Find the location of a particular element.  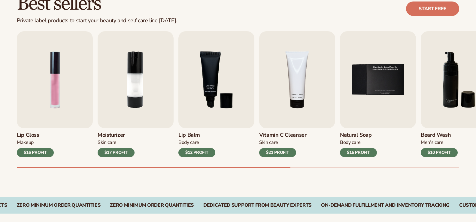

div: Makeup is located at coordinates (35, 142).